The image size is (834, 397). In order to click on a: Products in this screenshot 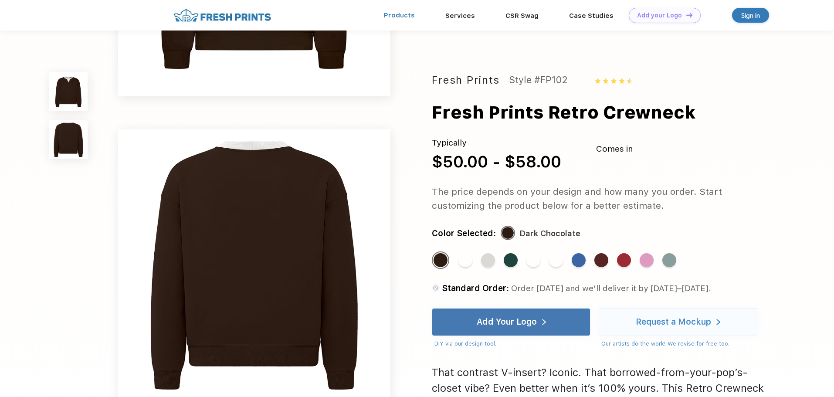, I will do `click(399, 15)`.